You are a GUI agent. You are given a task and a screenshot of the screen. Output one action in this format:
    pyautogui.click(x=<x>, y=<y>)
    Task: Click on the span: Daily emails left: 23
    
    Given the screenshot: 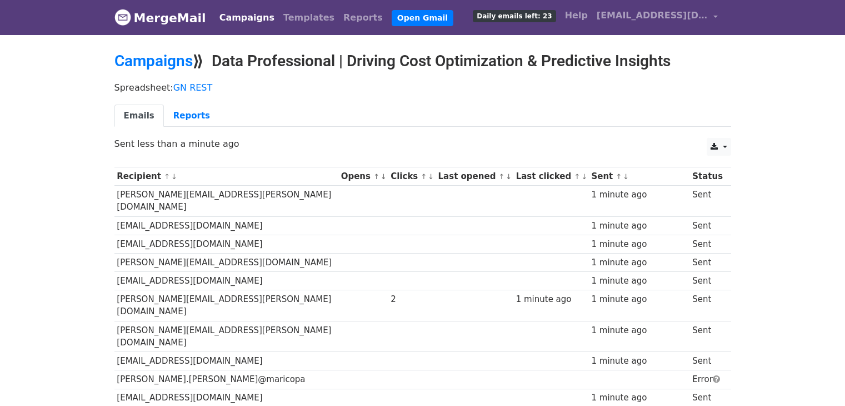 What is the action you would take?
    pyautogui.click(x=514, y=16)
    